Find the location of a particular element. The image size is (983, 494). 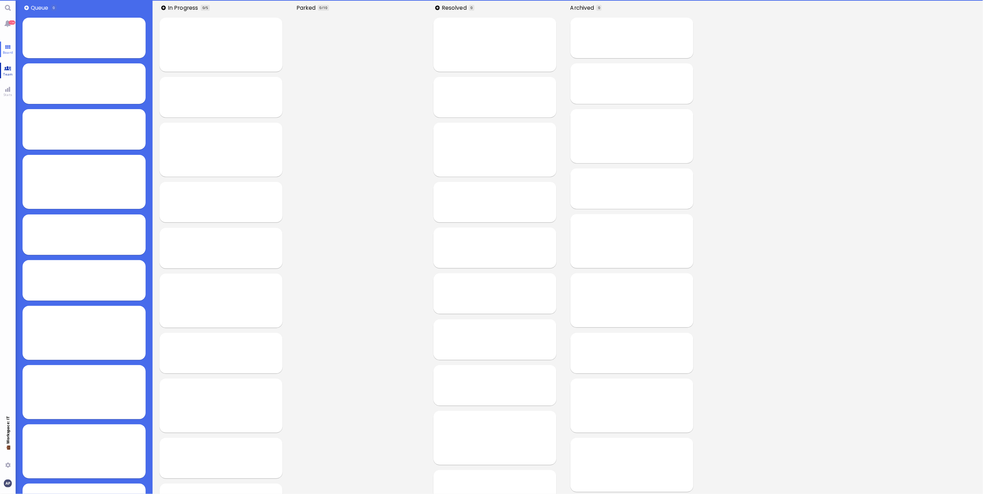

span: Archived is located at coordinates (584, 8).